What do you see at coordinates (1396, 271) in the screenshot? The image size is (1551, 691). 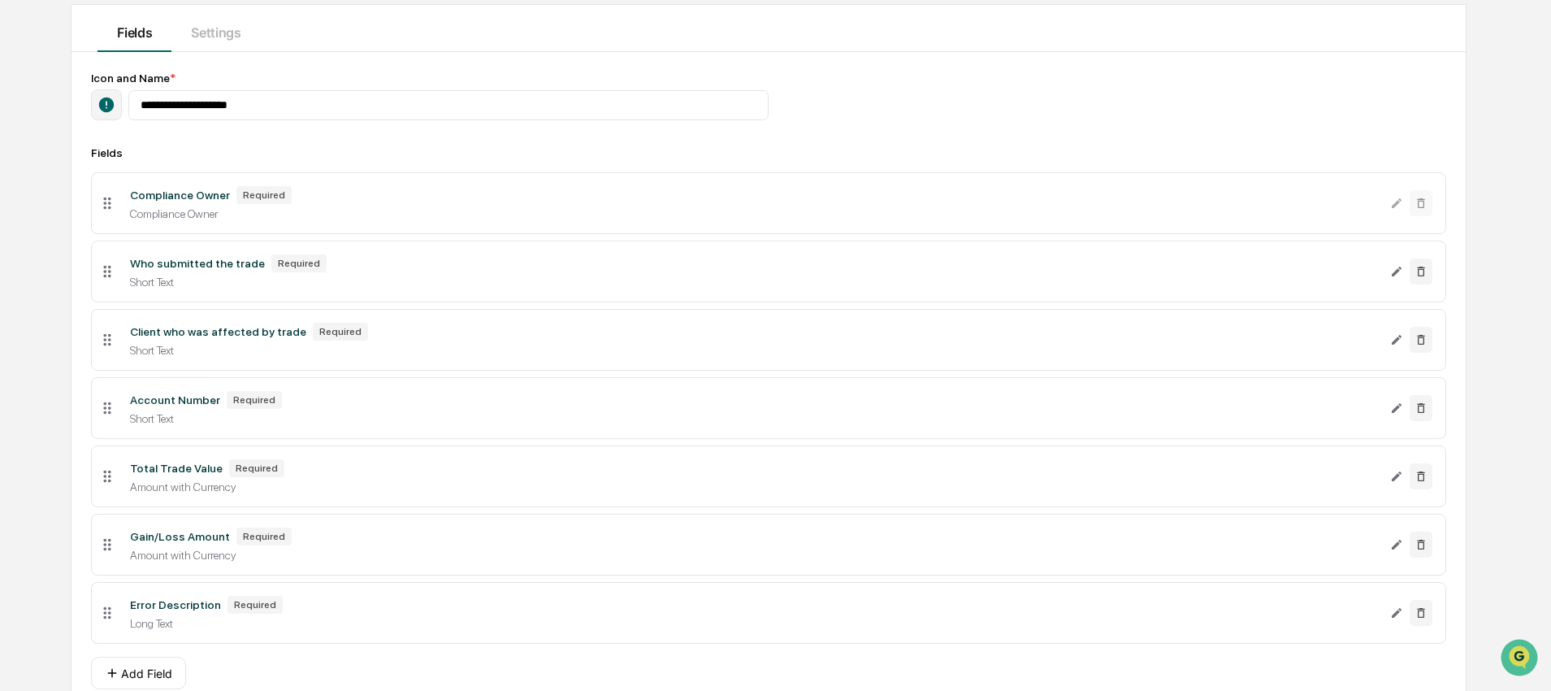 I see `button: Edit Who submitted the trade field` at bounding box center [1396, 271].